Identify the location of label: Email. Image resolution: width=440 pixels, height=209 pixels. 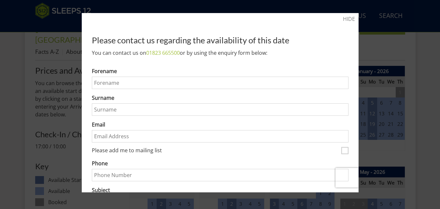
(220, 124).